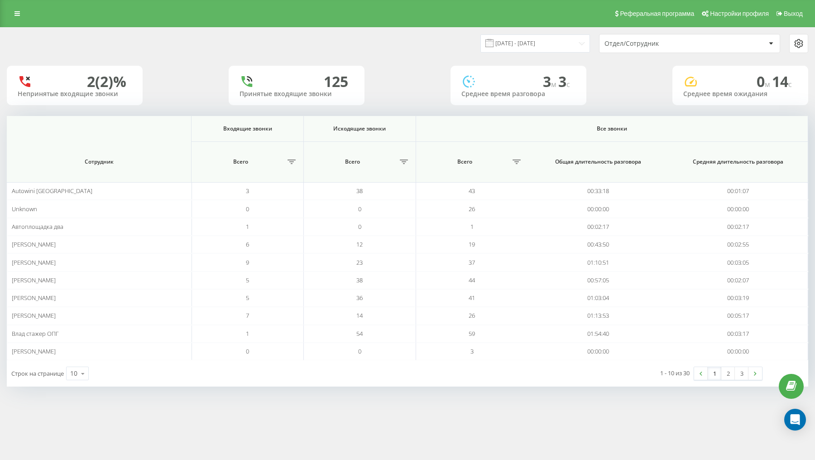 The image size is (815, 460). Describe the element at coordinates (738, 333) in the screenshot. I see `td: 00:03:17` at that location.